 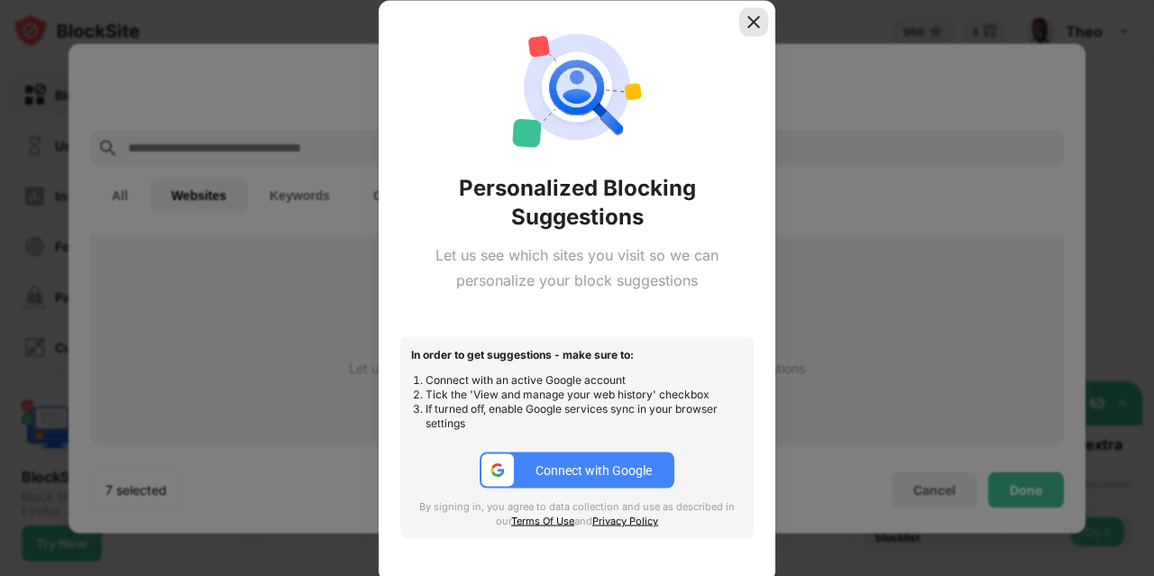 I want to click on li: Tick the 'View and manage your web history' checkbox, so click(x=584, y=395).